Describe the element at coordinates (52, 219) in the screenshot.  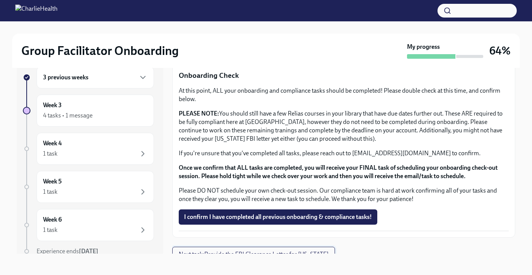
I see `h6: Week 6` at that location.